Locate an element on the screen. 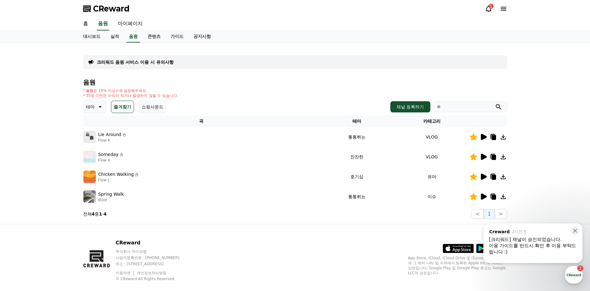 Image resolution: width=590 pixels, height=291 pixels. span: 1 is located at coordinates (64, 199).